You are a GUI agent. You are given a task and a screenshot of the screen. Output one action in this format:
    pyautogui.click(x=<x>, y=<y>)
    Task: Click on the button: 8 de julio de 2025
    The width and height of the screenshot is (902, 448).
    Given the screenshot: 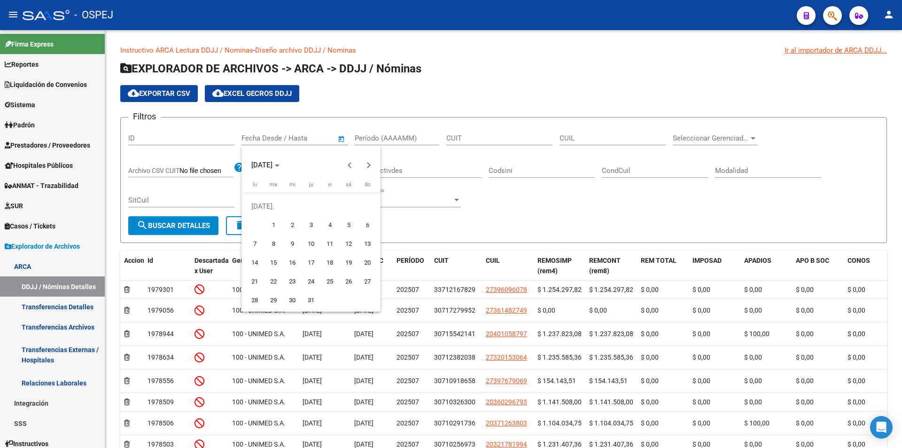 What is the action you would take?
    pyautogui.click(x=274, y=244)
    